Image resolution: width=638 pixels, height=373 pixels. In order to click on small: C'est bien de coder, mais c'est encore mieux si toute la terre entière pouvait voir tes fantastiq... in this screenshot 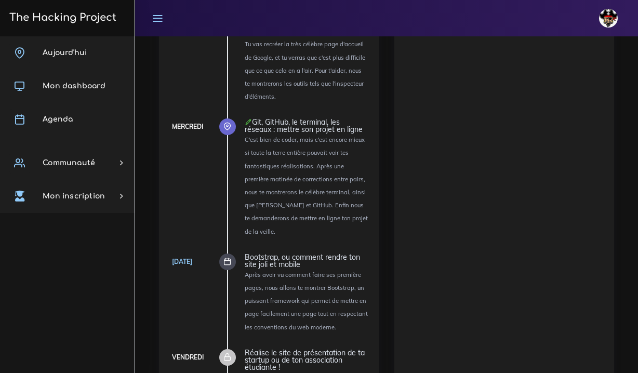, I will do `click(306, 186)`.